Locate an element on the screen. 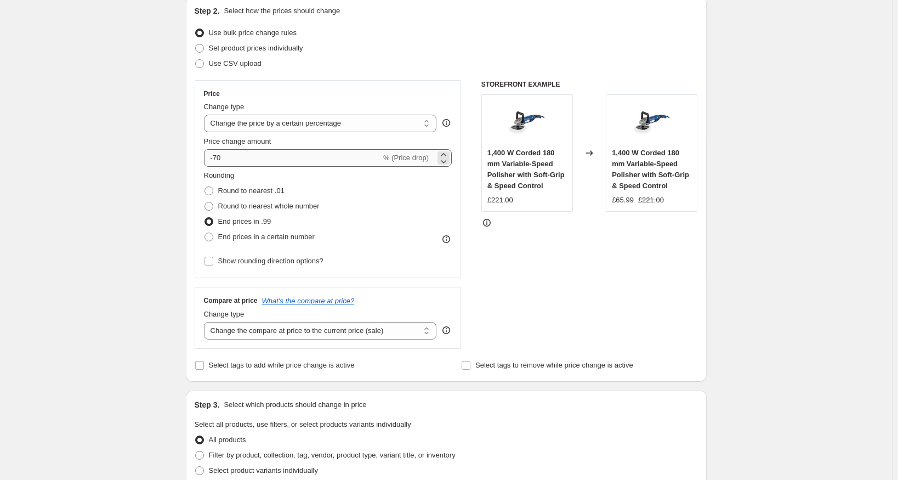 The image size is (898, 480). h2: Step 3. is located at coordinates (207, 405).